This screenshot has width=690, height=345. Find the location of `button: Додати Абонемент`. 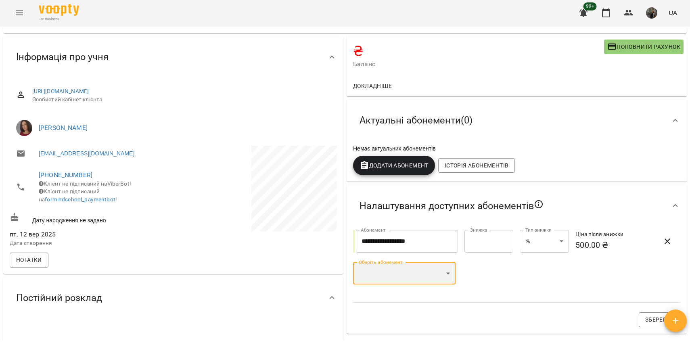

button: Додати Абонемент is located at coordinates (394, 165).